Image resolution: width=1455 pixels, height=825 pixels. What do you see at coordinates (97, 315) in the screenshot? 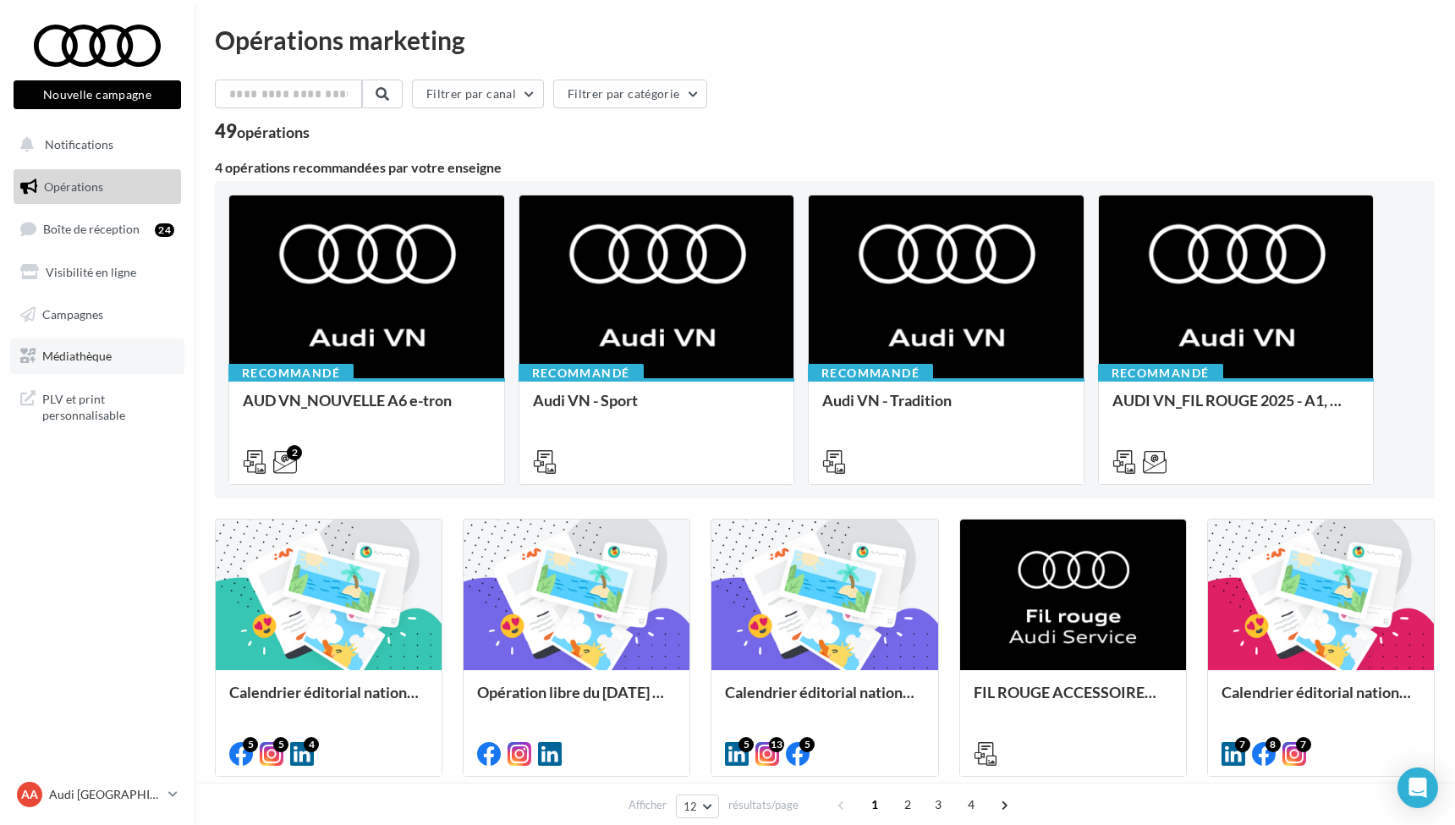
I see `a: Campagnes` at bounding box center [97, 315].